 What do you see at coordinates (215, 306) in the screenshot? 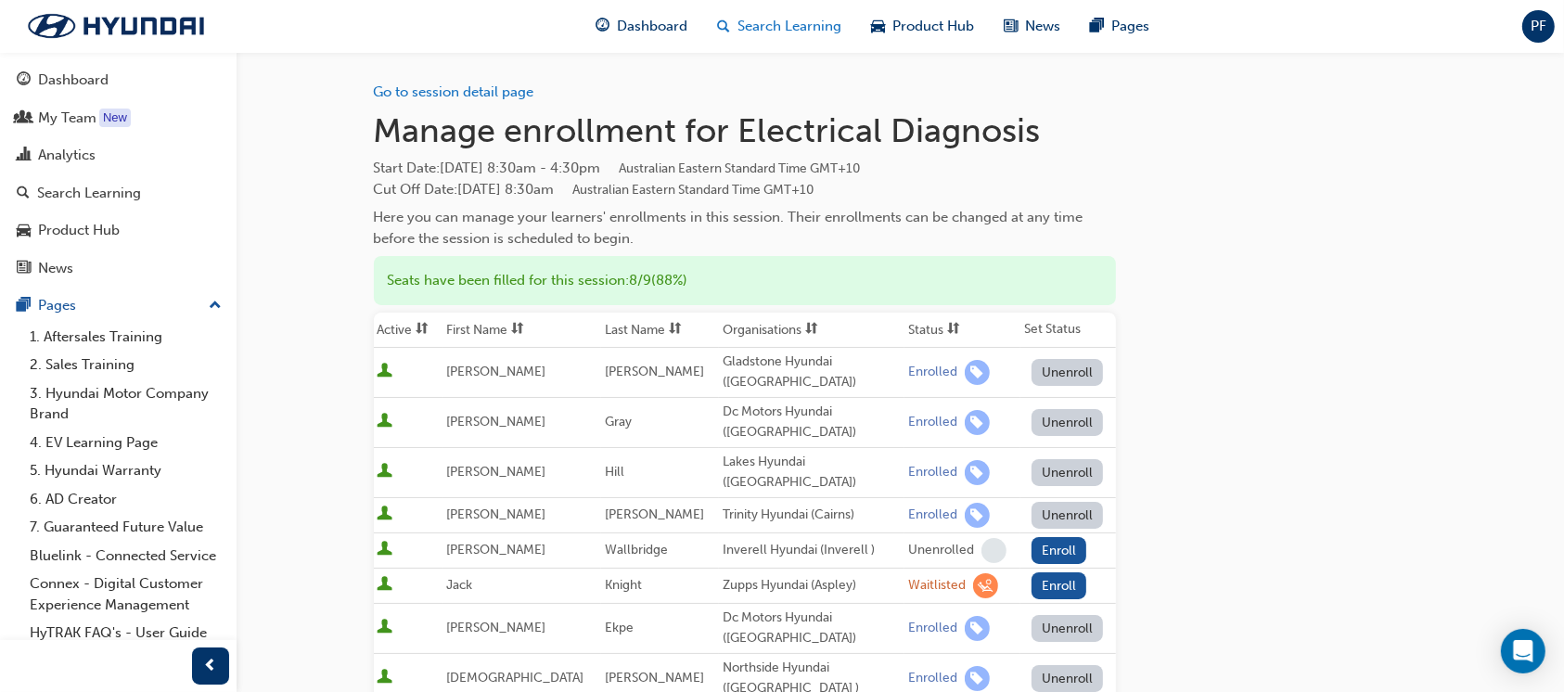
I see `span: up-icon` at bounding box center [215, 306].